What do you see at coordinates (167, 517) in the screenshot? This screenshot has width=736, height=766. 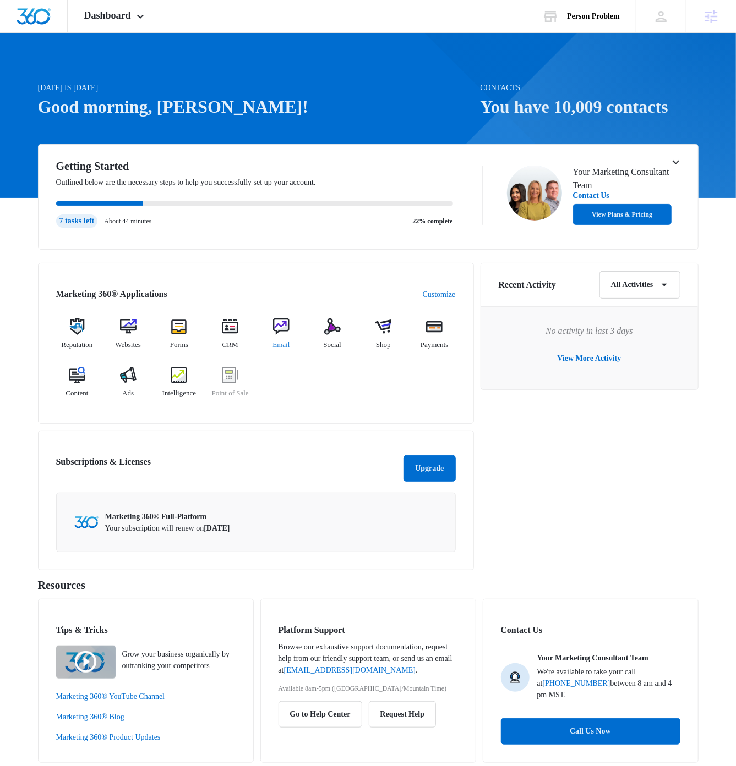 I see `p: Marketing 360® Full-Platform` at bounding box center [167, 517].